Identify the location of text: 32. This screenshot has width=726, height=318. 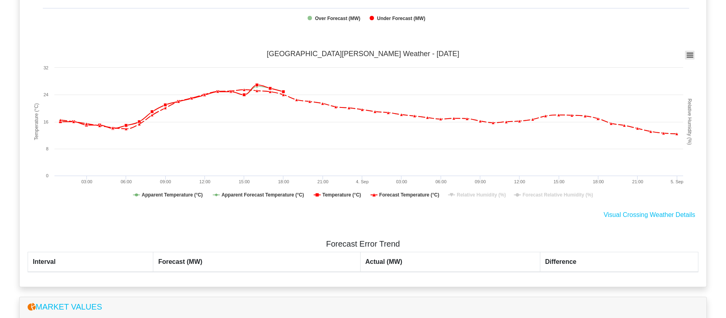
(46, 68).